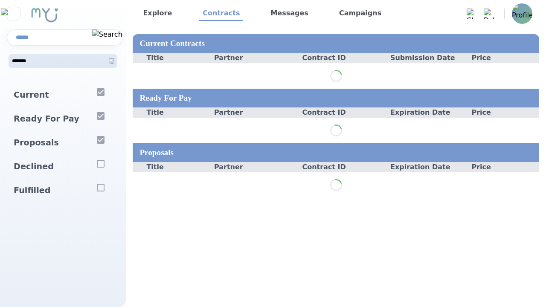  Describe the element at coordinates (221, 14) in the screenshot. I see `a: Contracts` at that location.